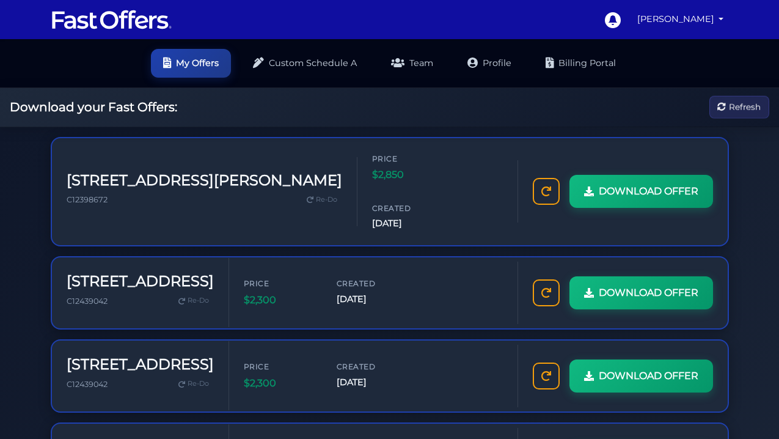 This screenshot has width=779, height=439. I want to click on a: Billing Portal, so click(581, 63).